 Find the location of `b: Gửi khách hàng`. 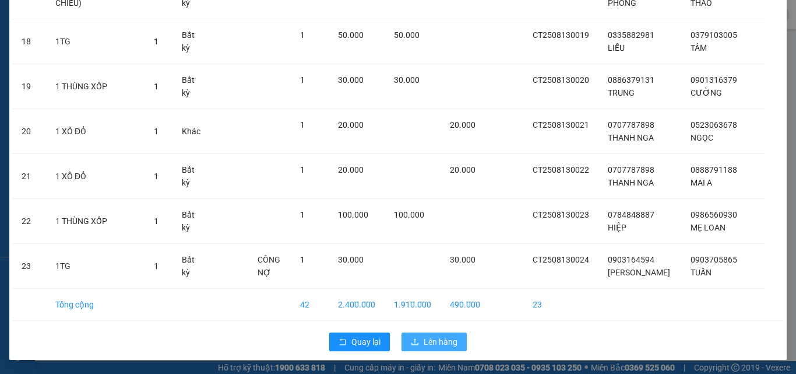

b: Gửi khách hàng is located at coordinates (93, 44).